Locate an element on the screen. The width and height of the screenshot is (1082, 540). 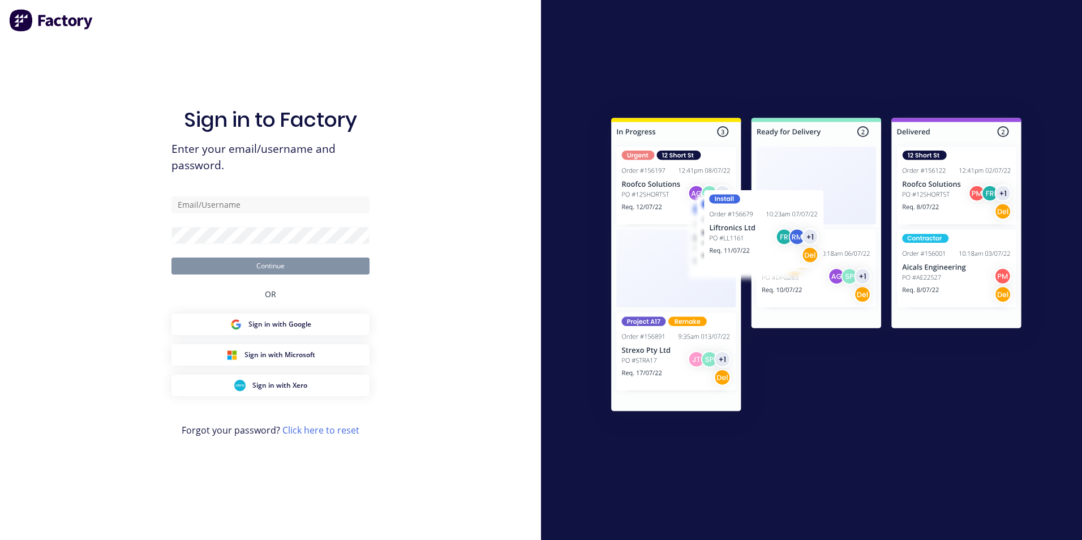
span: Sign in with Xero is located at coordinates (280, 385).